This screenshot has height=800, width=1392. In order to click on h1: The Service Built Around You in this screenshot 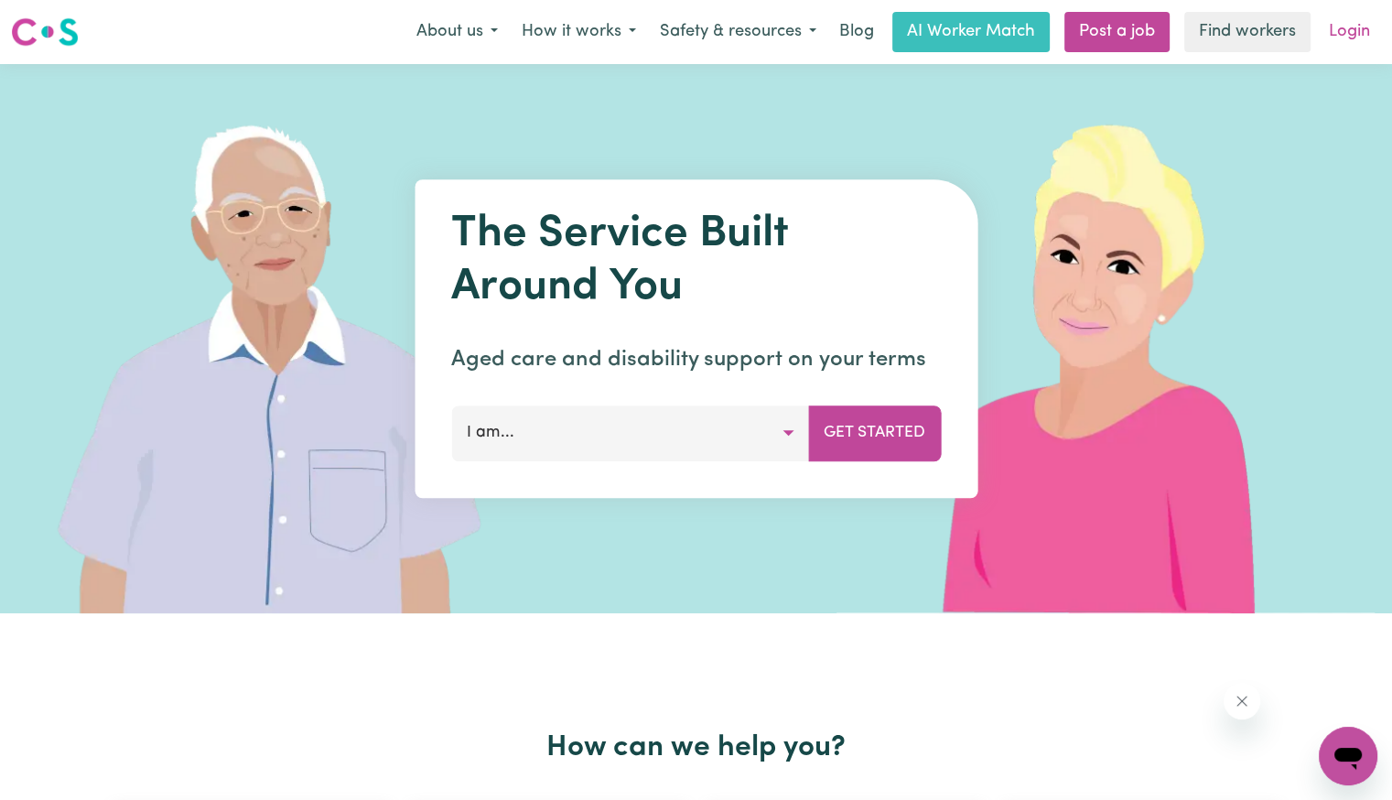, I will do `click(696, 261)`.